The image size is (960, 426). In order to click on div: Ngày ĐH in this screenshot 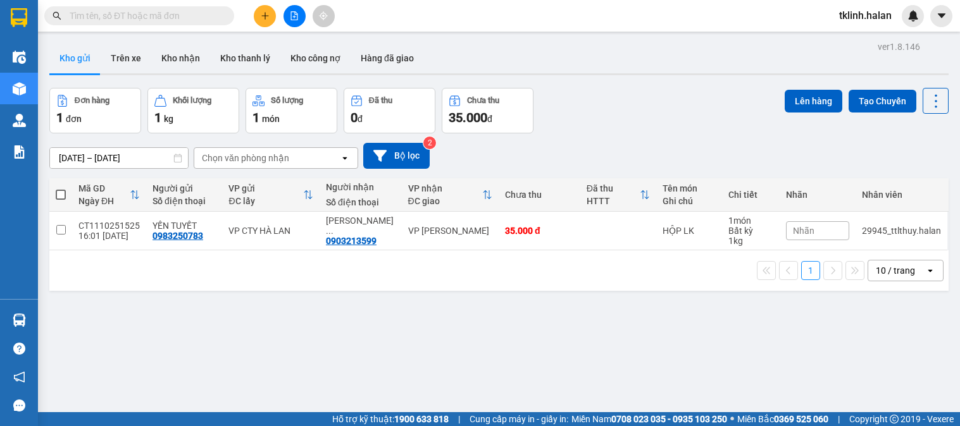, I will do `click(104, 201)`.